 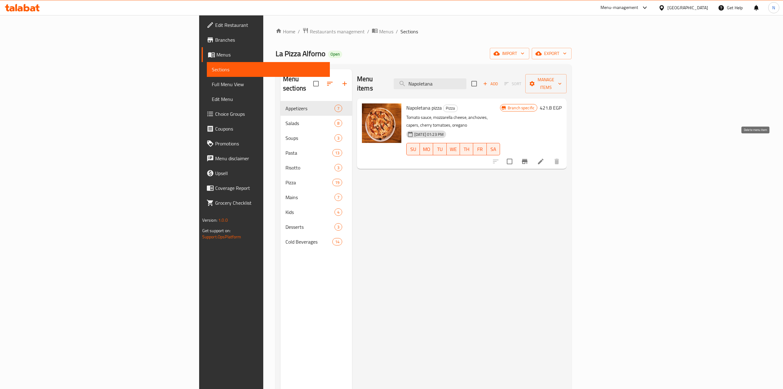 I want to click on span: Grocery Checklist, so click(x=270, y=203).